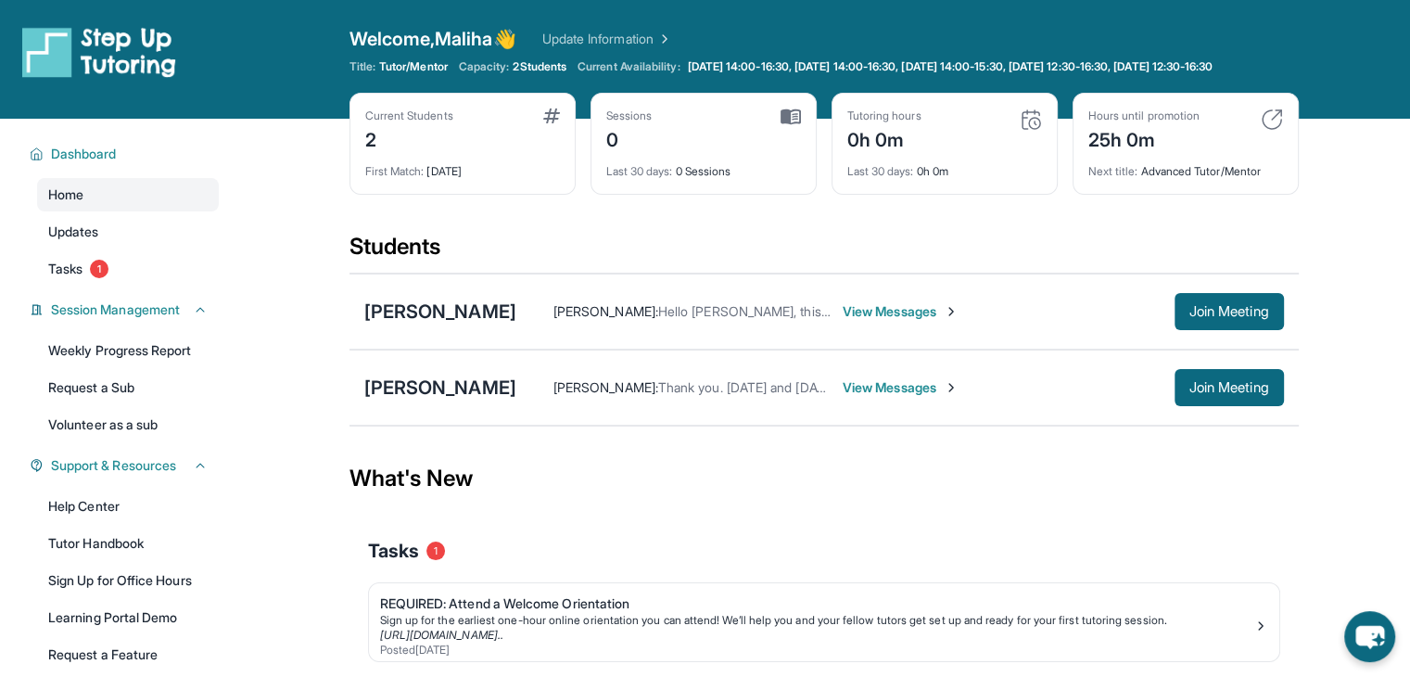 This screenshot has width=1410, height=677. Describe the element at coordinates (128, 387) in the screenshot. I see `a: Request a Sub` at that location.